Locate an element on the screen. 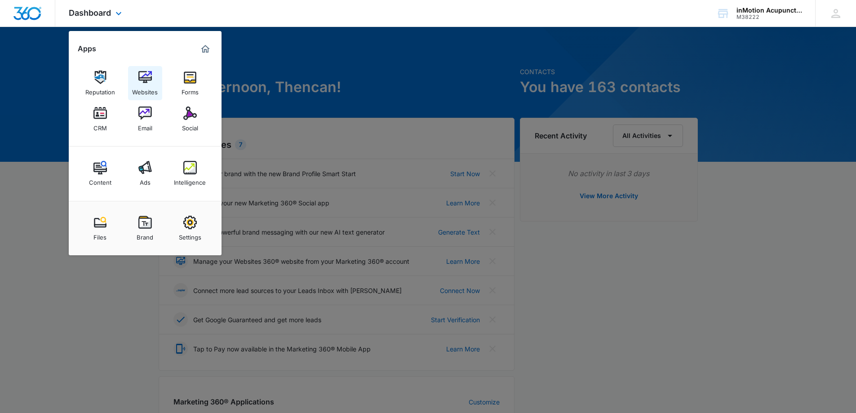  div: Email is located at coordinates (145, 126).